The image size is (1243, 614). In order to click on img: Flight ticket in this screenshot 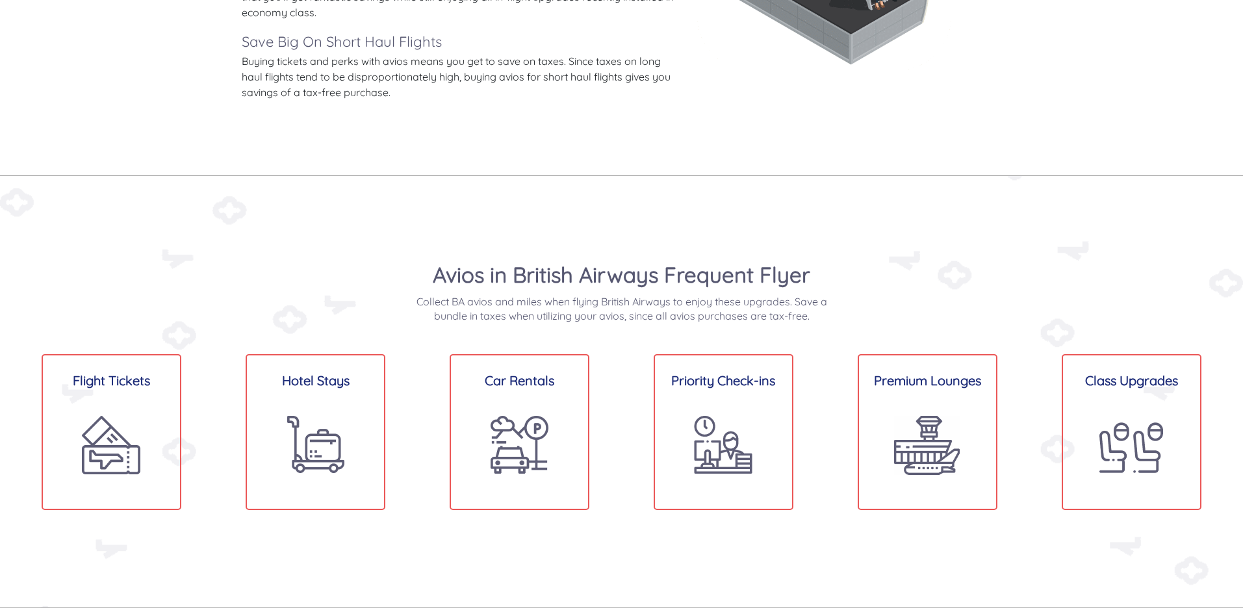, I will do `click(111, 445)`.